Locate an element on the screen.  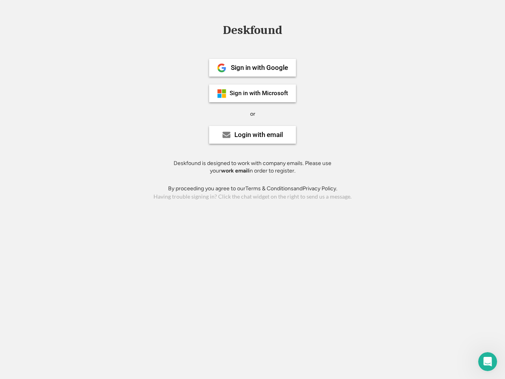
div: By proceeding you agree to our and is located at coordinates (253, 189).